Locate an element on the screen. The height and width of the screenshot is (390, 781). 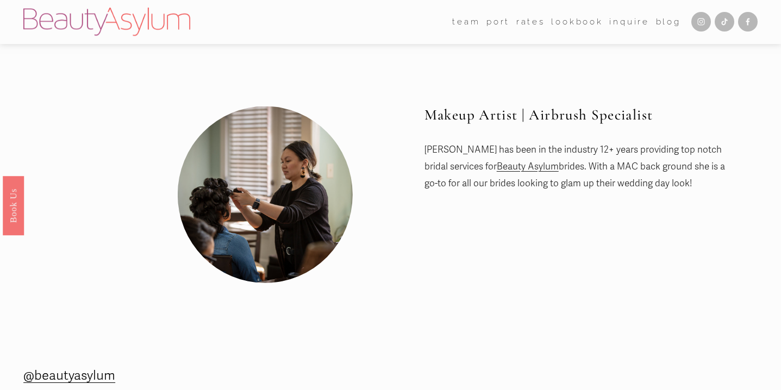
a: @beautyasylum is located at coordinates (69, 375).